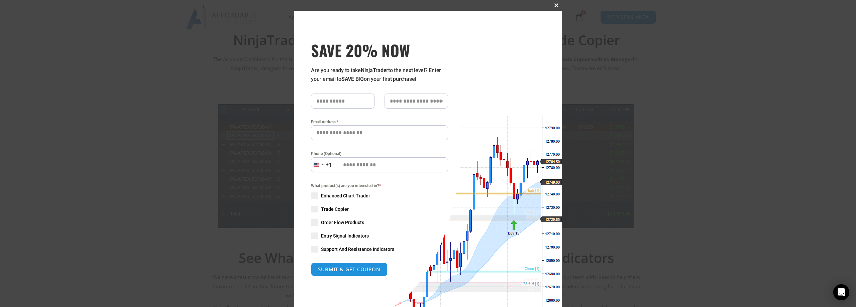 This screenshot has width=856, height=307. What do you see at coordinates (345, 196) in the screenshot?
I see `span: Enhanced Chart Trader` at bounding box center [345, 196].